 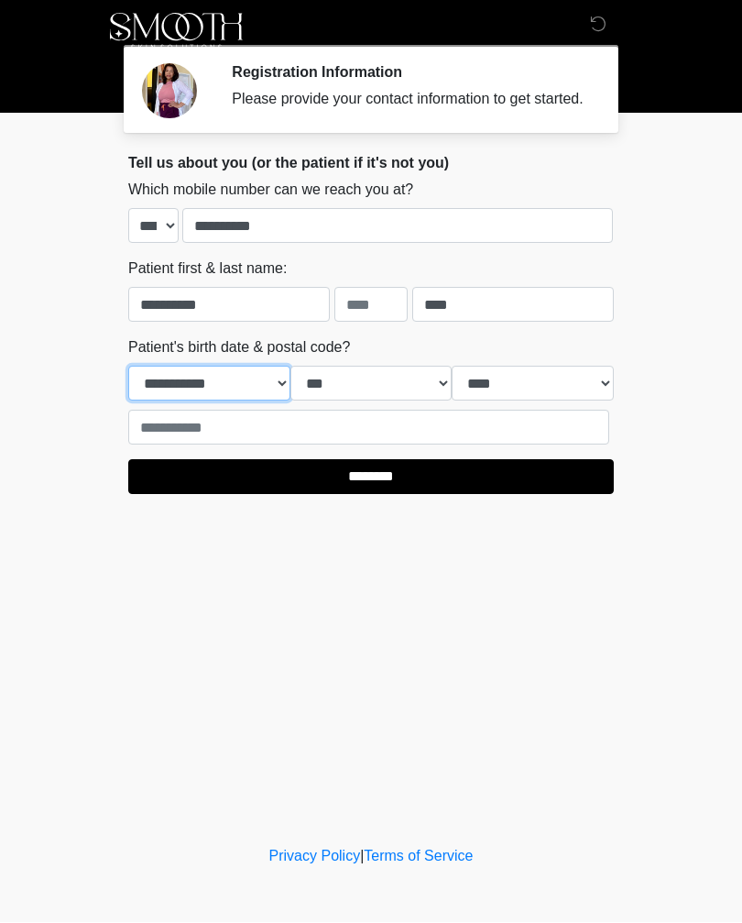 What do you see at coordinates (418, 856) in the screenshot?
I see `a: Terms of Service` at bounding box center [418, 856].